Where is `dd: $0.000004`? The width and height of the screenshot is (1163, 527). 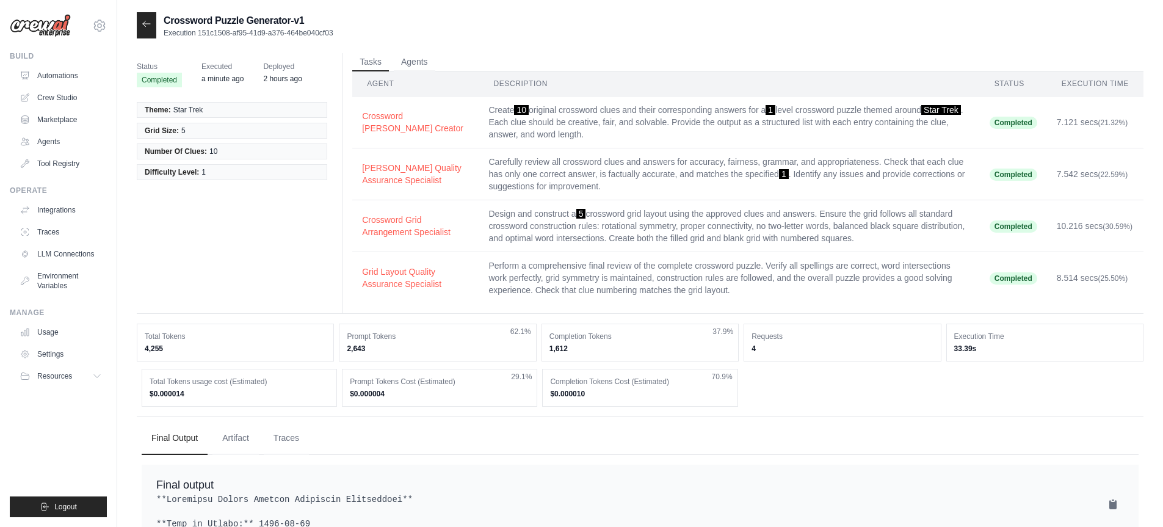 dd: $0.000004 is located at coordinates (440, 394).